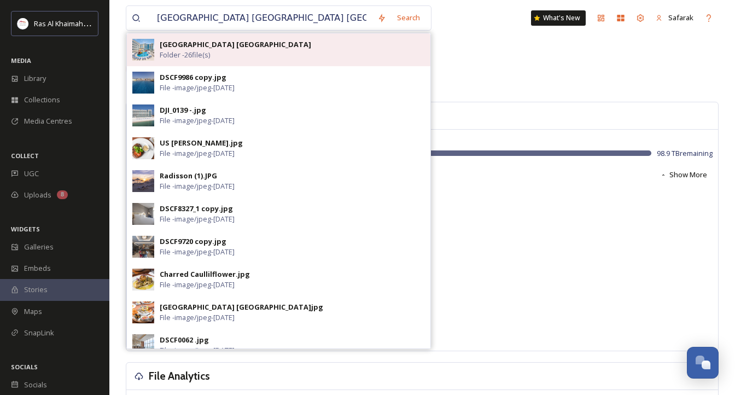  Describe the element at coordinates (38, 195) in the screenshot. I see `span: Uploads` at that location.